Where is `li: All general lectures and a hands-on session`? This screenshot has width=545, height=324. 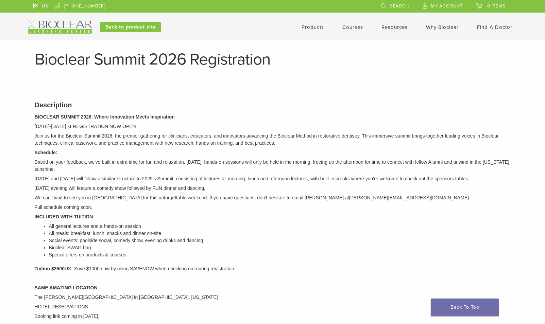 li: All general lectures and a hands-on session is located at coordinates (280, 226).